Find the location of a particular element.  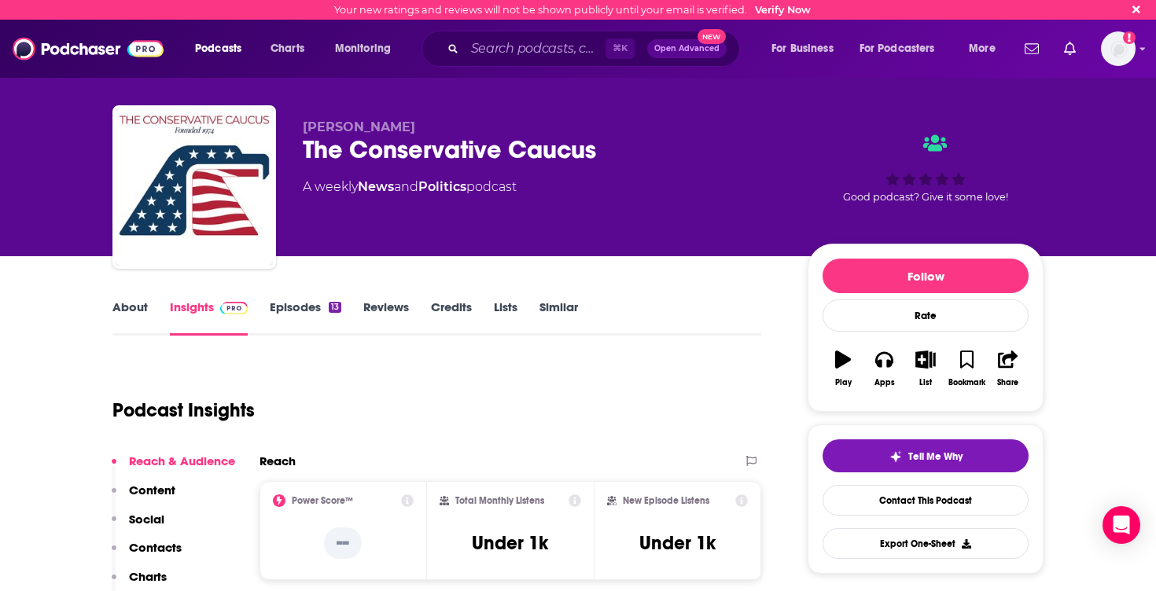

span: Podcasts is located at coordinates (218, 49).